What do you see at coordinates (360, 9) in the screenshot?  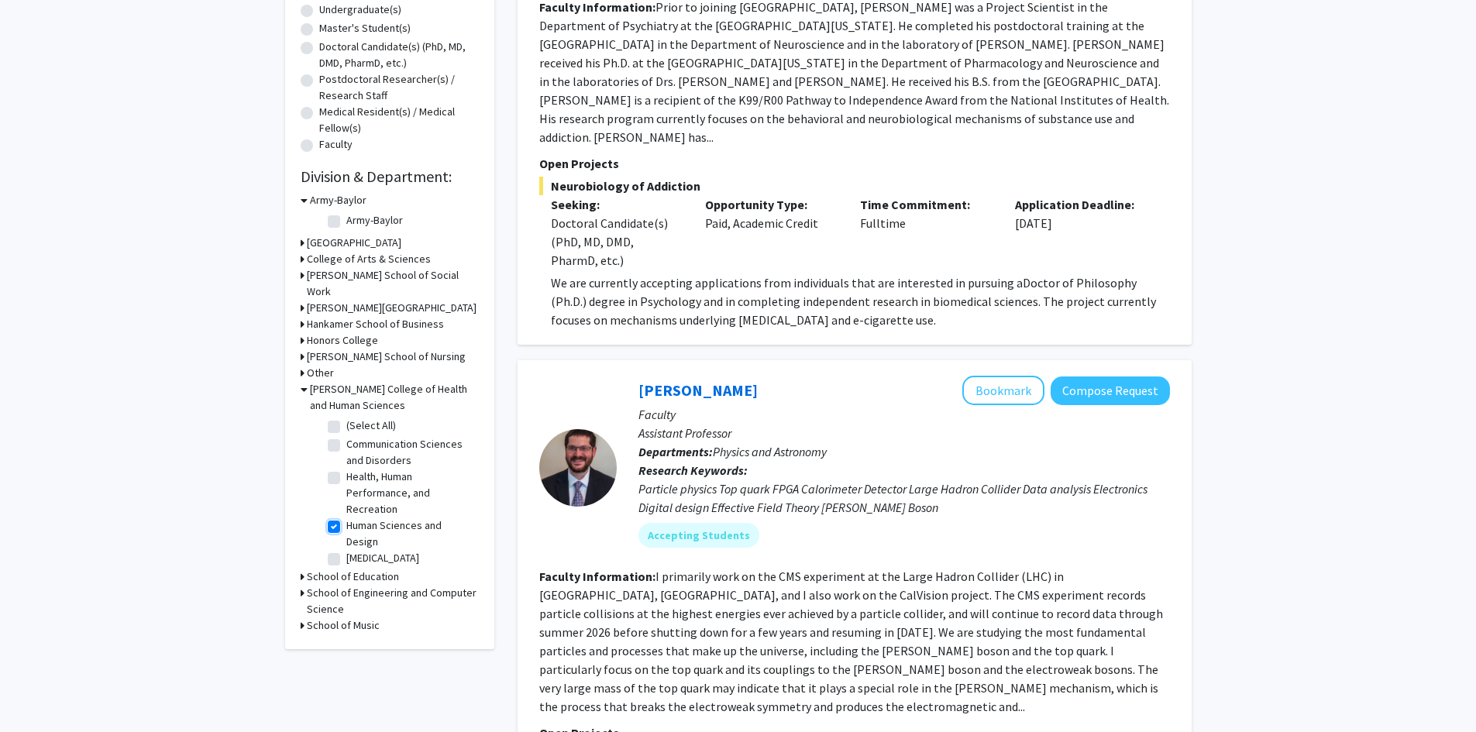 I see `label: Undergraduate(s)` at bounding box center [360, 9].